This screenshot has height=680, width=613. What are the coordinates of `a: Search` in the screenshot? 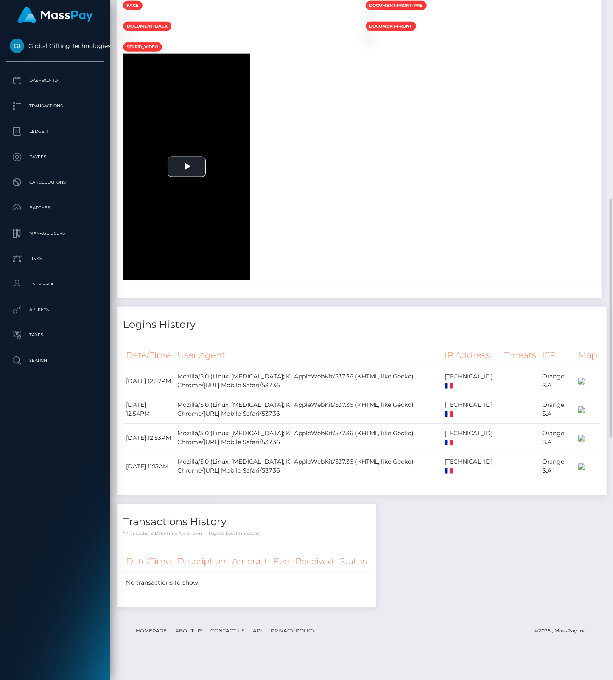 It's located at (55, 361).